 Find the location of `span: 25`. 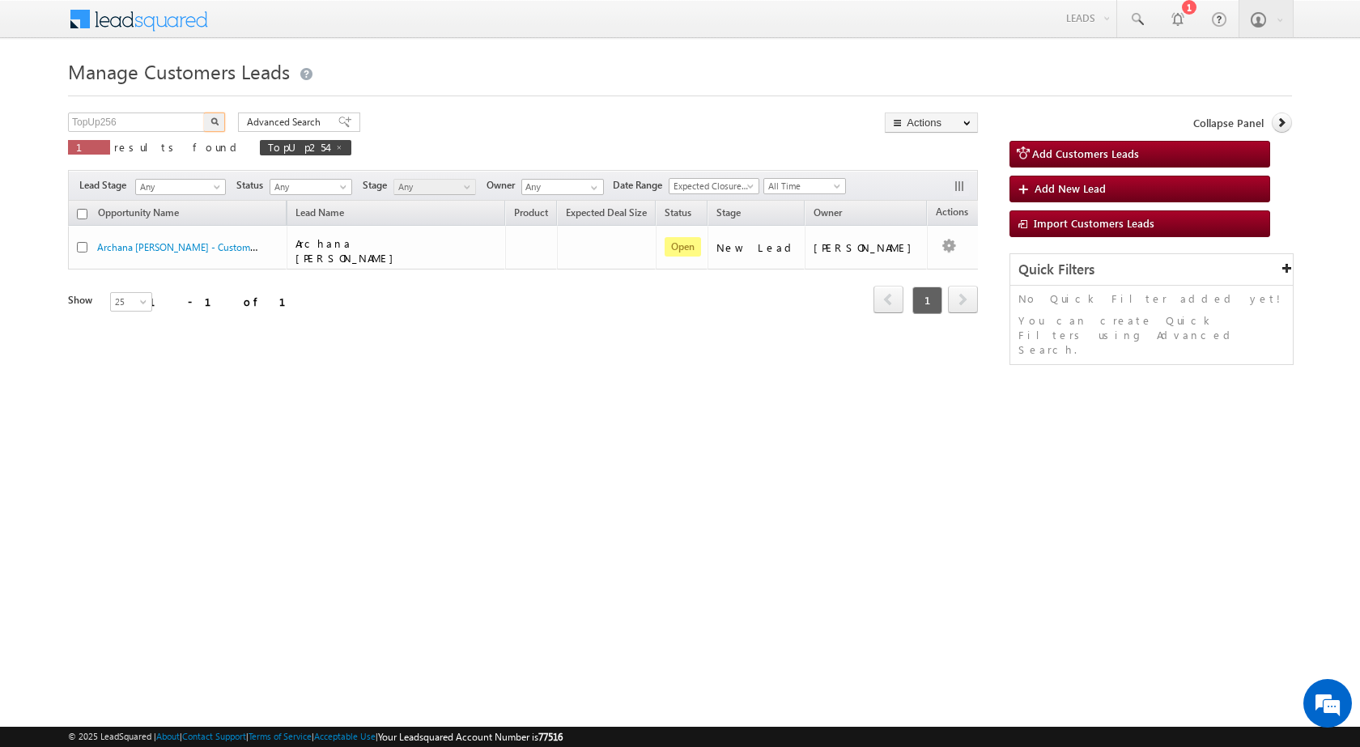

span: 25 is located at coordinates (132, 302).